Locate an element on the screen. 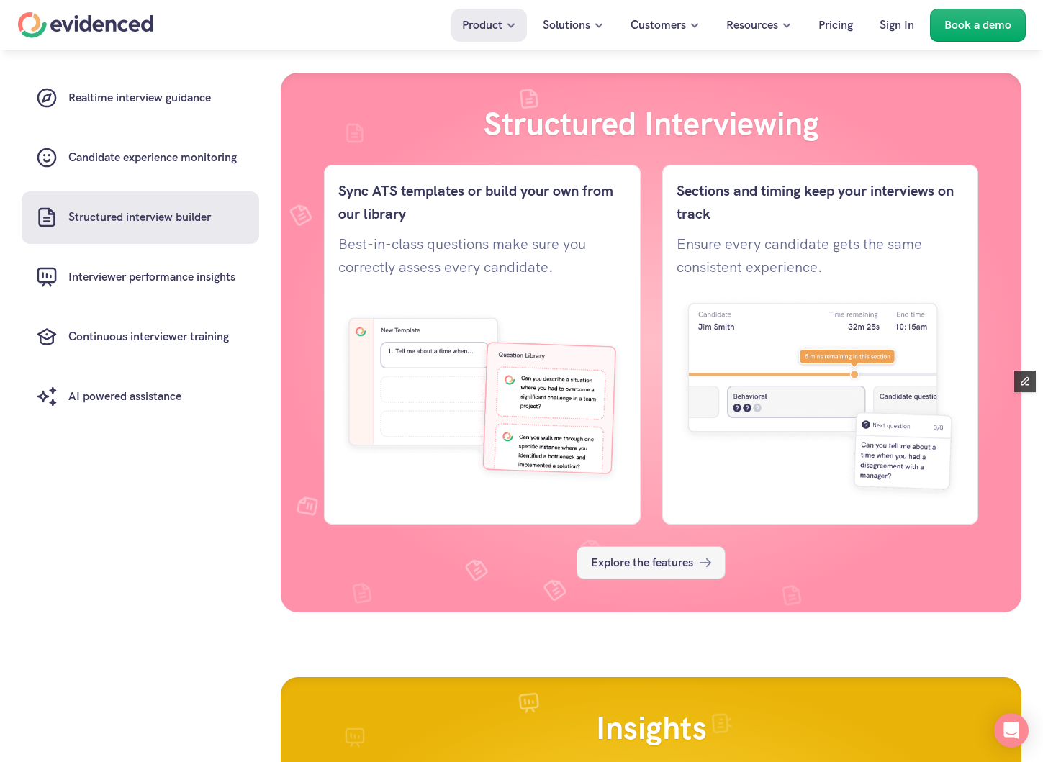 Image resolution: width=1043 pixels, height=762 pixels. p: Solutions is located at coordinates (567, 25).